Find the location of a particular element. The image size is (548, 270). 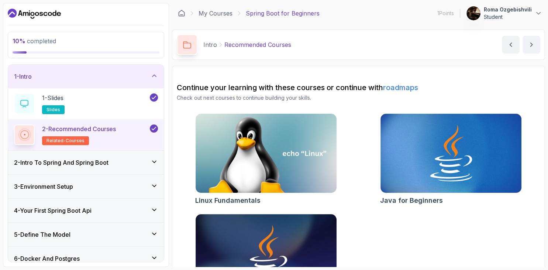

button: 4-Your First Spring Boot Api is located at coordinates (86, 211).